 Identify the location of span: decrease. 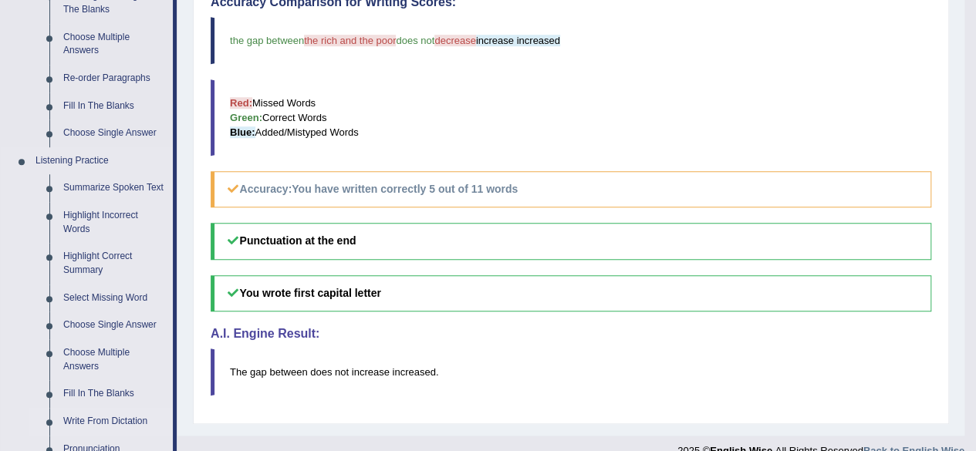
(454, 40).